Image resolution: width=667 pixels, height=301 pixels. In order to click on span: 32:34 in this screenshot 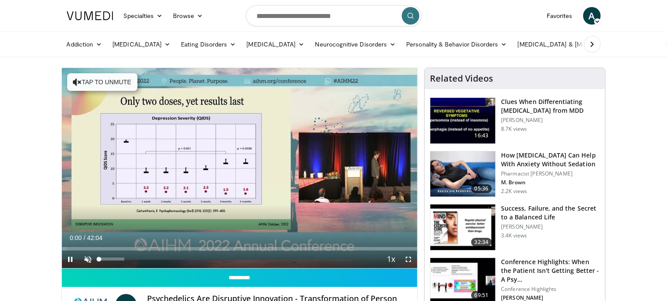, I will do `click(482, 243)`.